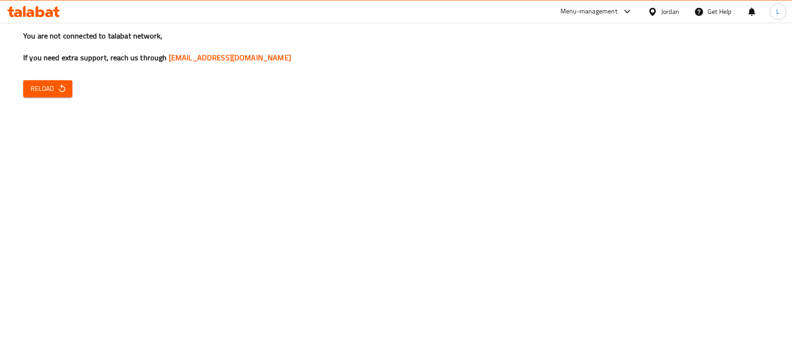 This screenshot has height=358, width=792. Describe the element at coordinates (777, 12) in the screenshot. I see `span: L` at that location.